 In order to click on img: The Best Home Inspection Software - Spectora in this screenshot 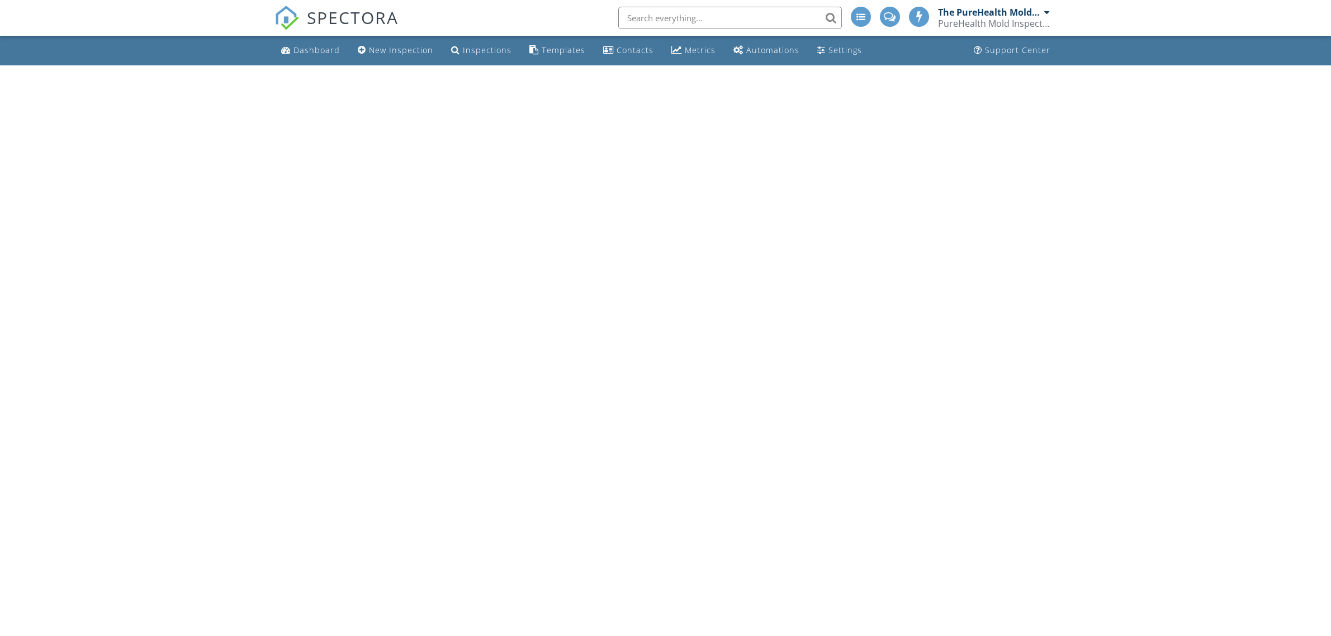, I will do `click(287, 18)`.